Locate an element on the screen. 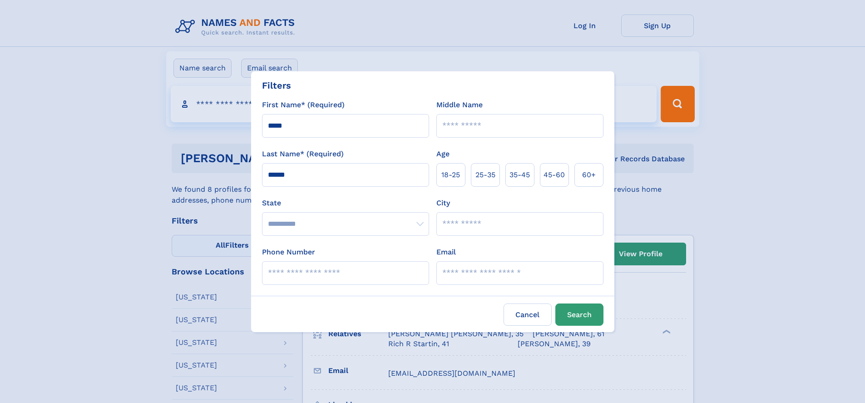 The width and height of the screenshot is (865, 403). label: Last Name* (Required) is located at coordinates (303, 154).